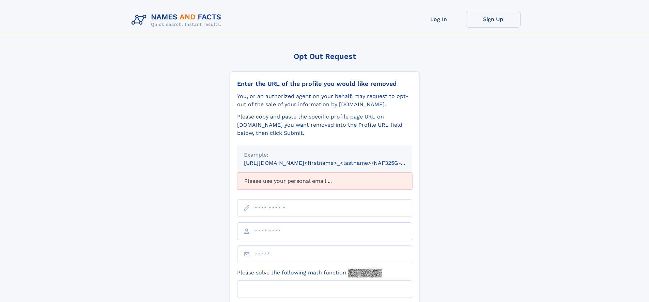 The width and height of the screenshot is (649, 302). Describe the element at coordinates (325, 56) in the screenshot. I see `div: Opt Out Request` at that location.